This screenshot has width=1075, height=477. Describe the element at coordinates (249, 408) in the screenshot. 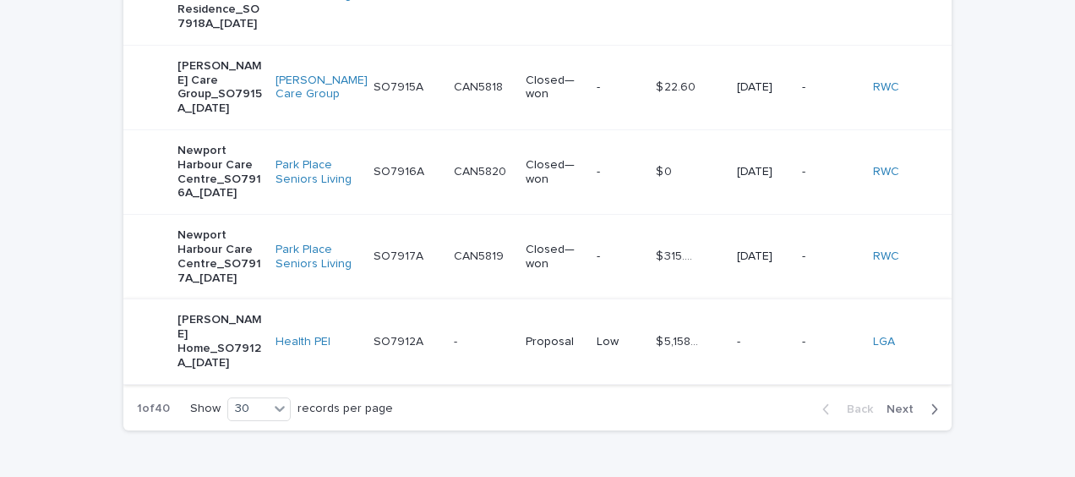

I see `div: 30` at that location.